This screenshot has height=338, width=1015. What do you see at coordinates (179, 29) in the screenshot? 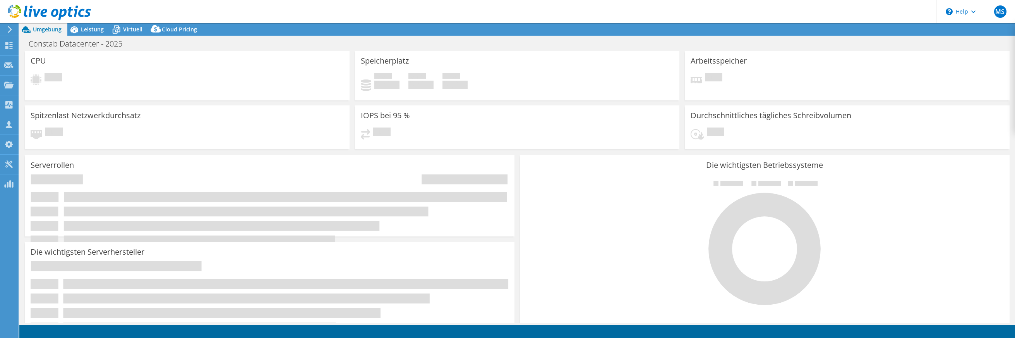
I see `span: Cloud Pricing` at bounding box center [179, 29].